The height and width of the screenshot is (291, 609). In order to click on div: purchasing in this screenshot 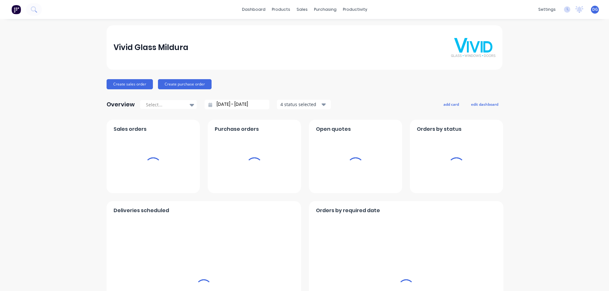, I will do `click(325, 10)`.